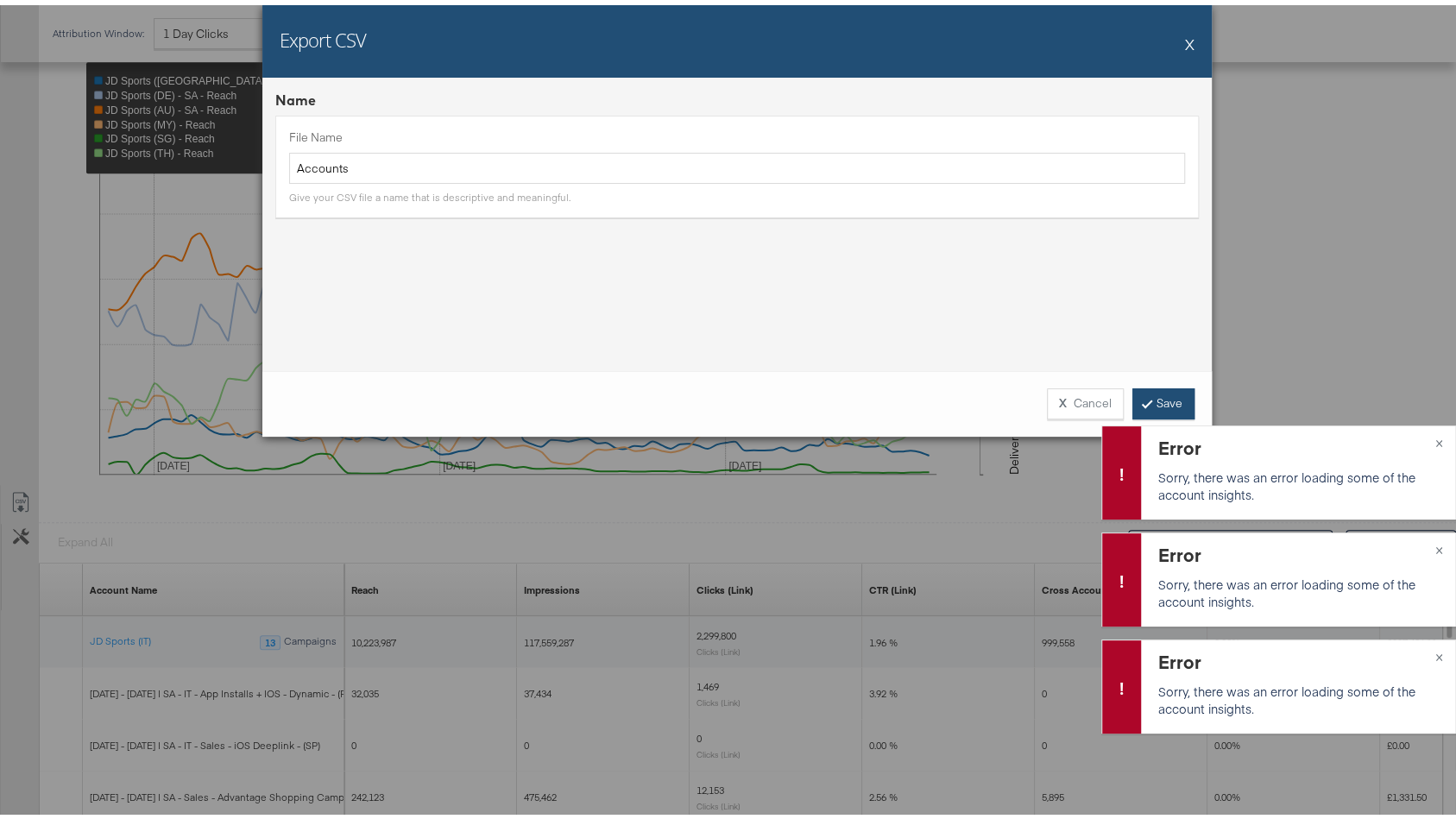  Describe the element at coordinates (323, 35) in the screenshot. I see `h2: Export CSV` at that location.